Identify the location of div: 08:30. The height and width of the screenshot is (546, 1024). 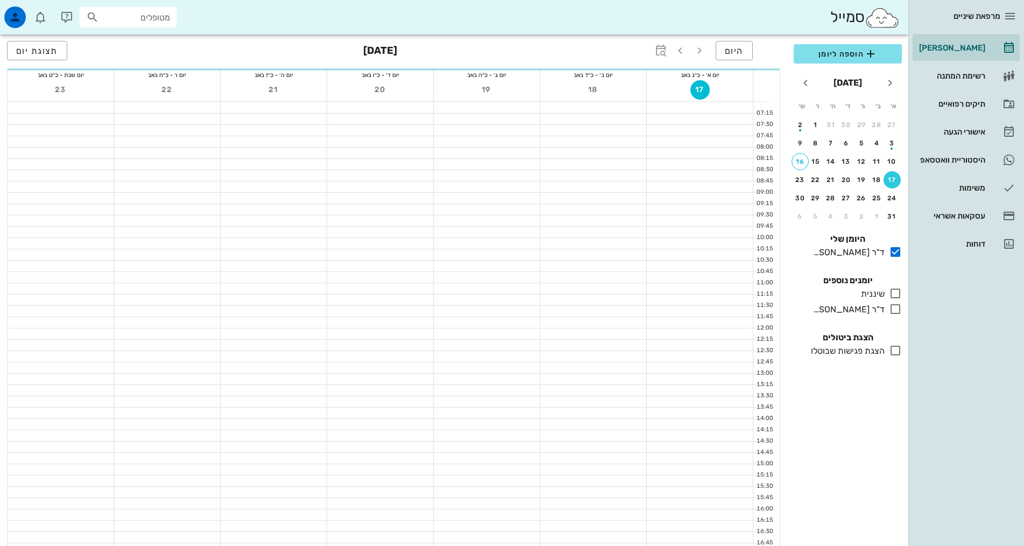
(764, 169).